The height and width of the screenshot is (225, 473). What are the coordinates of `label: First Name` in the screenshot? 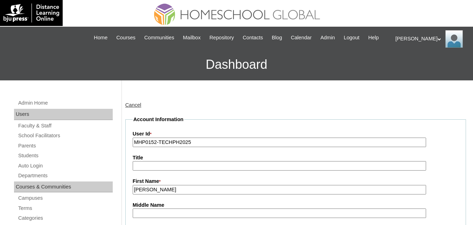 It's located at (296, 181).